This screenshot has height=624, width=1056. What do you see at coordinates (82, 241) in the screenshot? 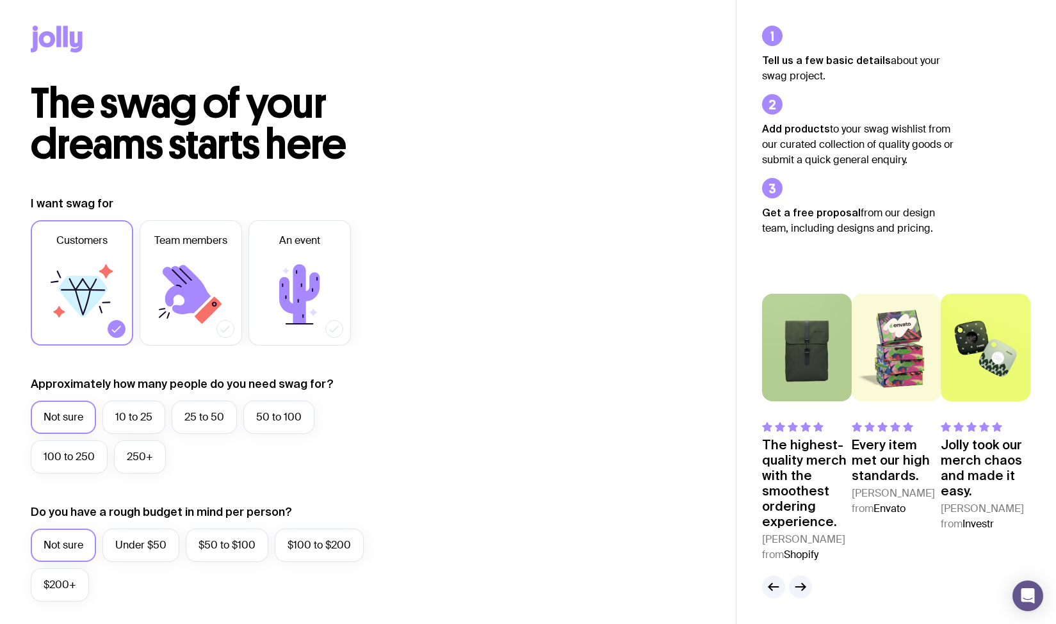
I see `span: Customers` at bounding box center [82, 241].